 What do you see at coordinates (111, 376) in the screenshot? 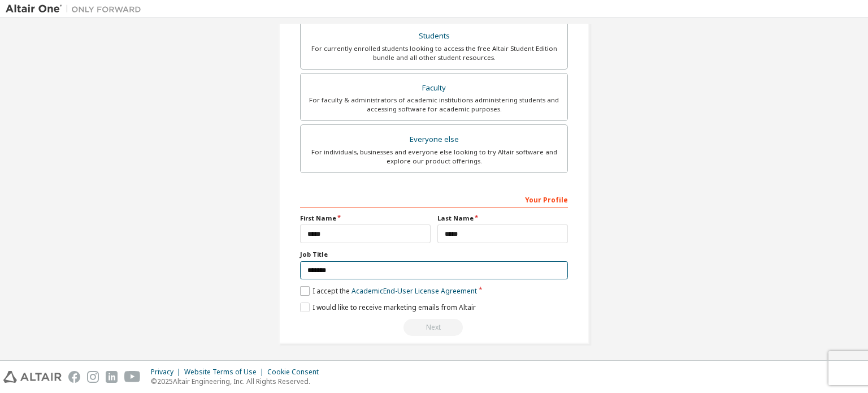
I see `img: linkedin.svg` at bounding box center [111, 376].